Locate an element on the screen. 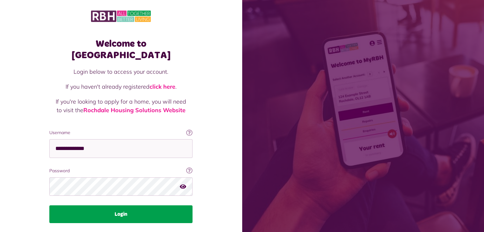  button: Login is located at coordinates (121, 215).